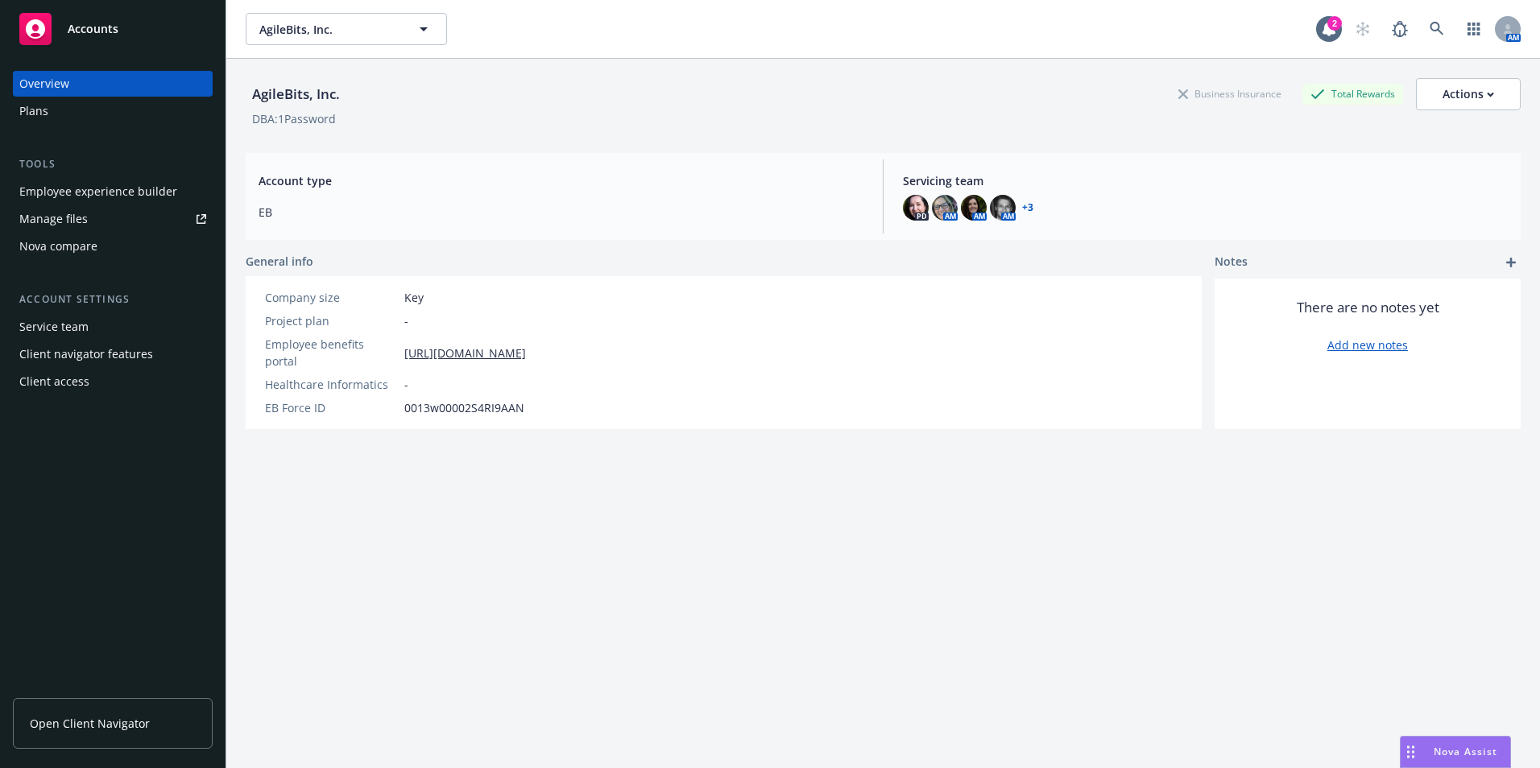 The image size is (1540, 768). What do you see at coordinates (1468, 94) in the screenshot?
I see `button: Actions` at bounding box center [1468, 94].